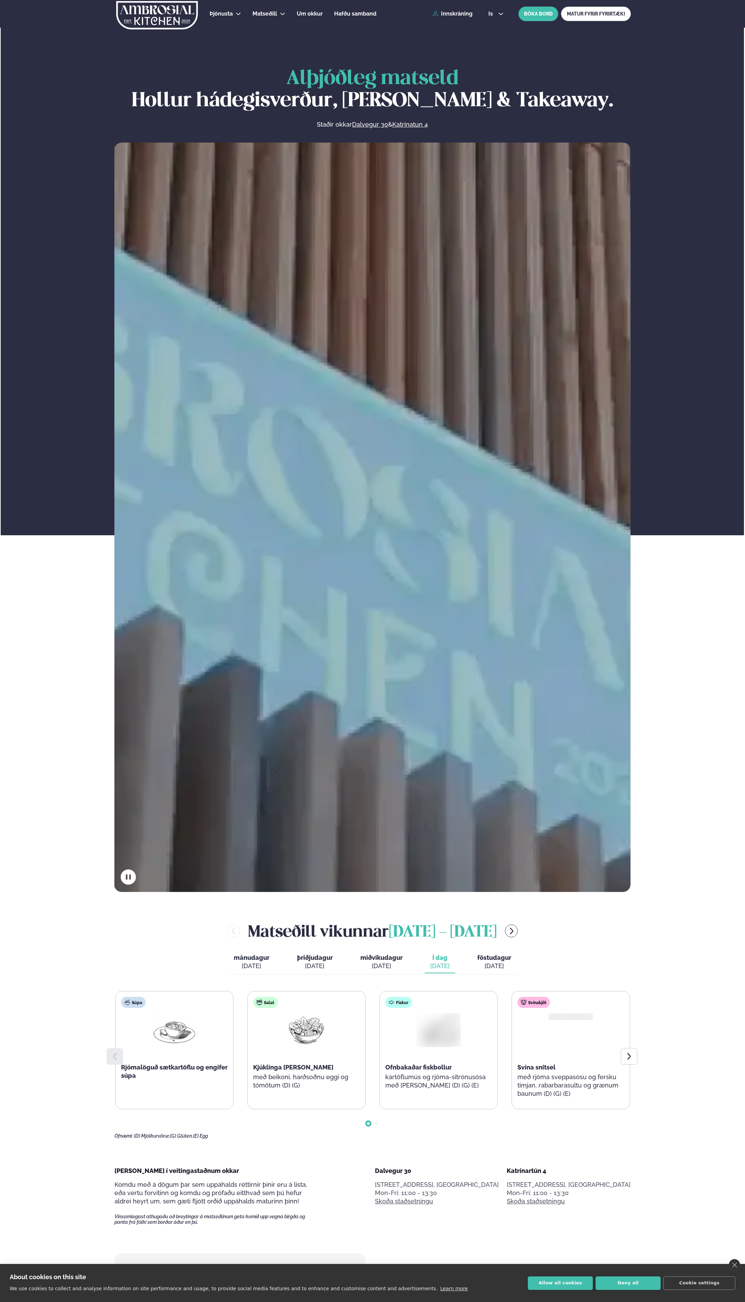  Describe the element at coordinates (494, 957) in the screenshot. I see `span: föstudagur` at that location.